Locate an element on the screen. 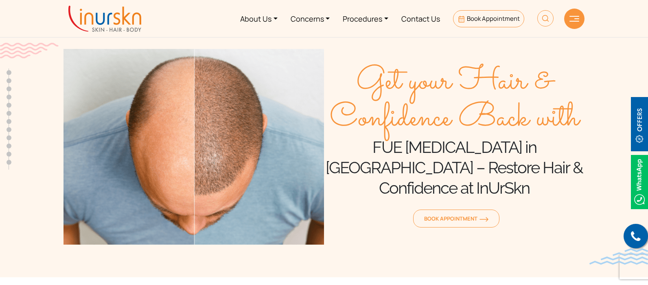  img: bluewave is located at coordinates (619, 256).